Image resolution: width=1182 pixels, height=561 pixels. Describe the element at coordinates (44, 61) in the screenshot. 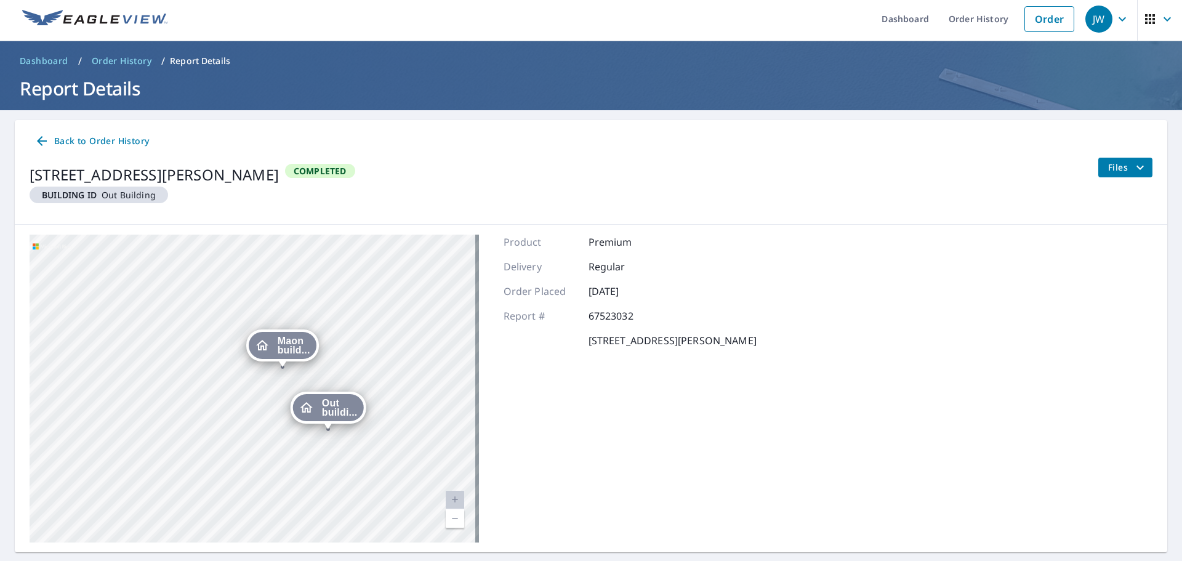

I see `a: Dashboard` at that location.